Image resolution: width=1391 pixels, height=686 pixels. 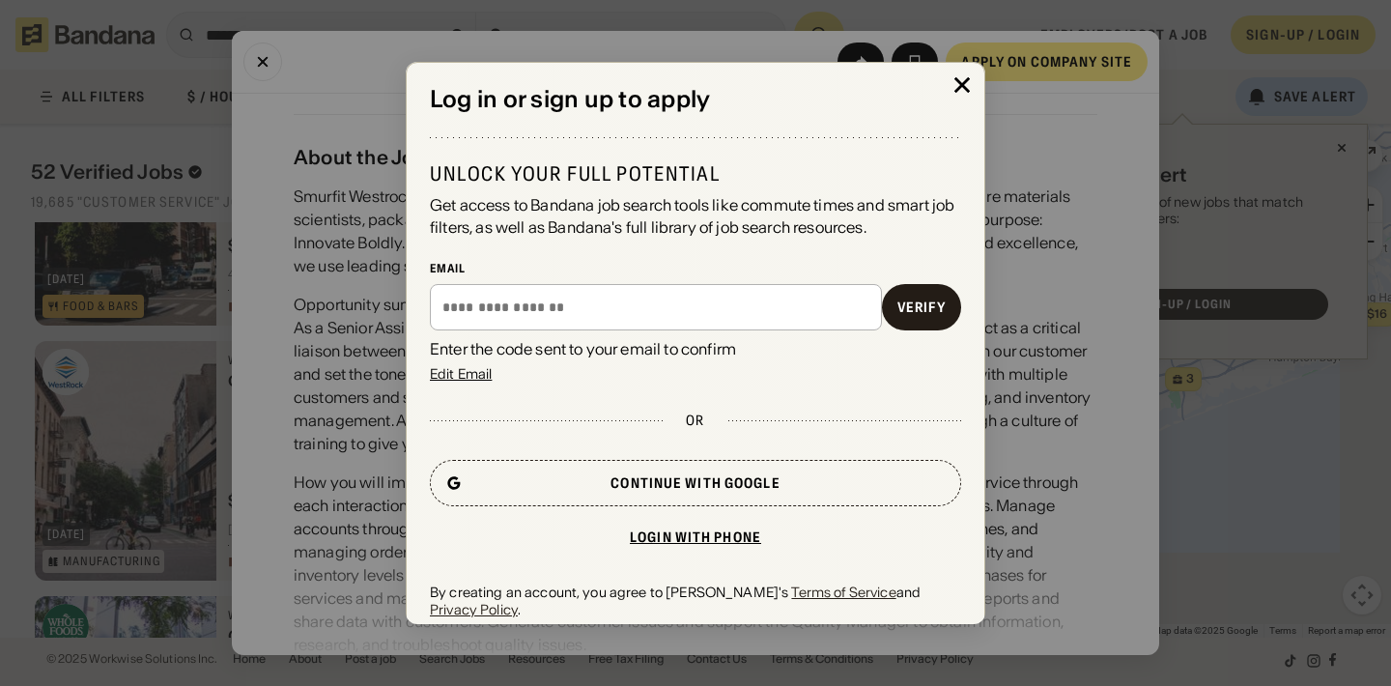 What do you see at coordinates (843, 592) in the screenshot?
I see `a: Terms of Service` at bounding box center [843, 592].